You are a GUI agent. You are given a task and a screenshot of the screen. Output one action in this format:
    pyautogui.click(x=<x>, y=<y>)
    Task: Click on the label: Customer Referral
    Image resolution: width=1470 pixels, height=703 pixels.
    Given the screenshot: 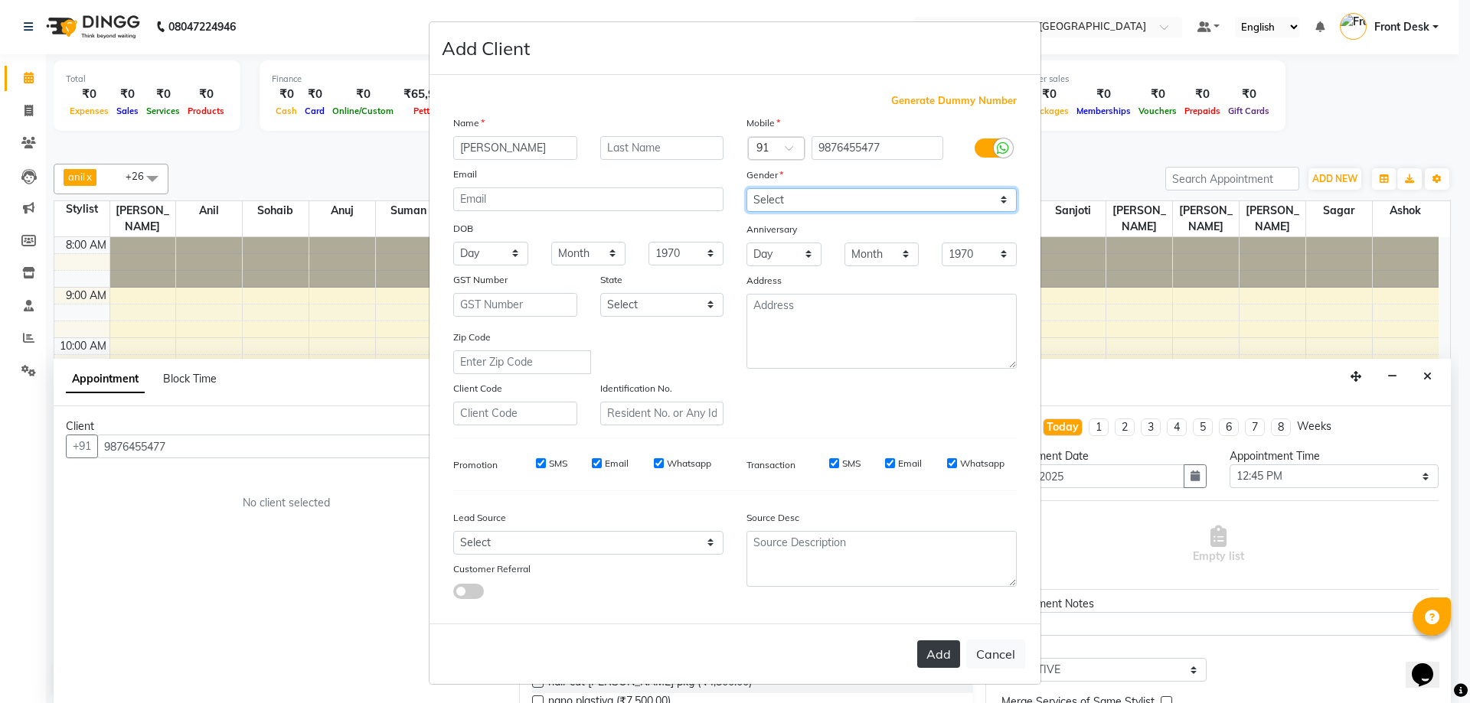 What is the action you would take?
    pyautogui.click(x=491, y=569)
    